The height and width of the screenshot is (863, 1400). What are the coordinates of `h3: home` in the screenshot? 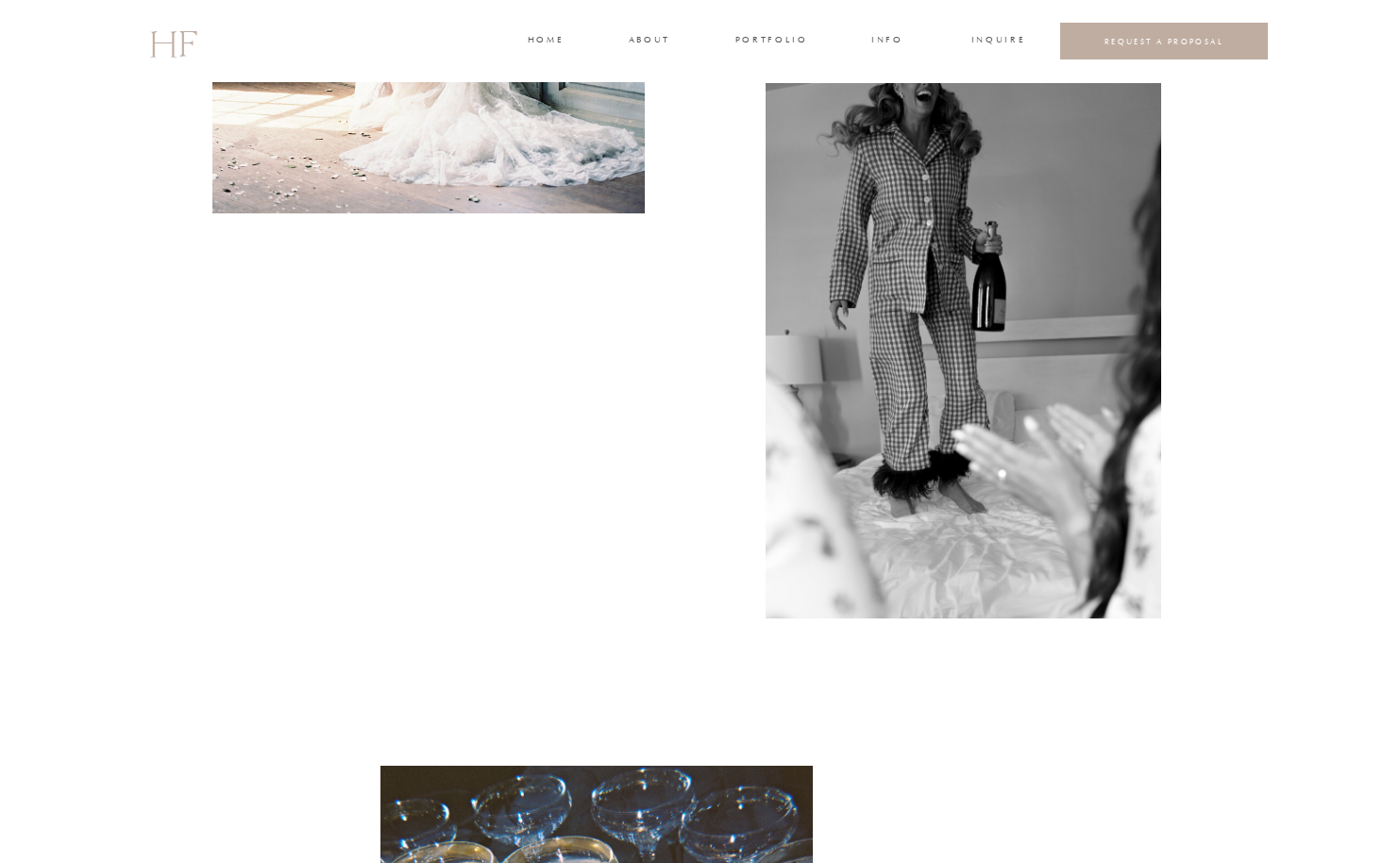 It's located at (545, 41).